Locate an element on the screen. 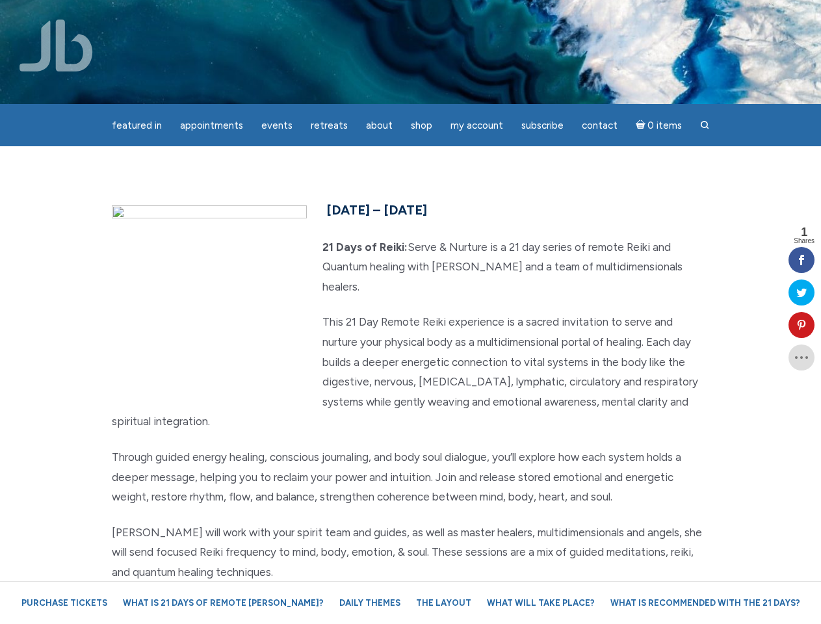 Image resolution: width=821 pixels, height=624 pixels. a: What is recommended with the 21 Days? is located at coordinates (705, 602).